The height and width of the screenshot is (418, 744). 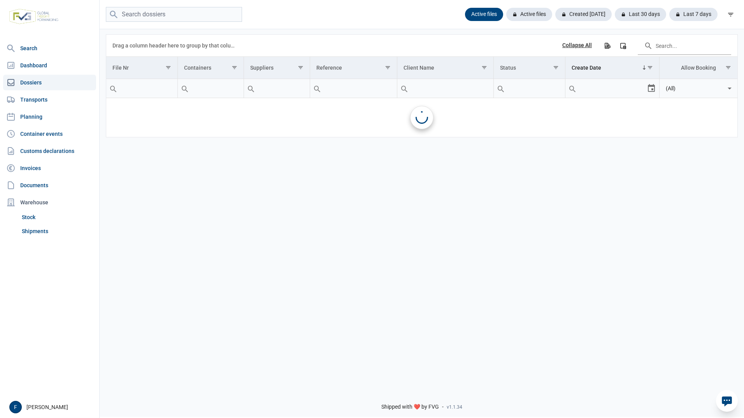 I want to click on div: Status, so click(x=508, y=68).